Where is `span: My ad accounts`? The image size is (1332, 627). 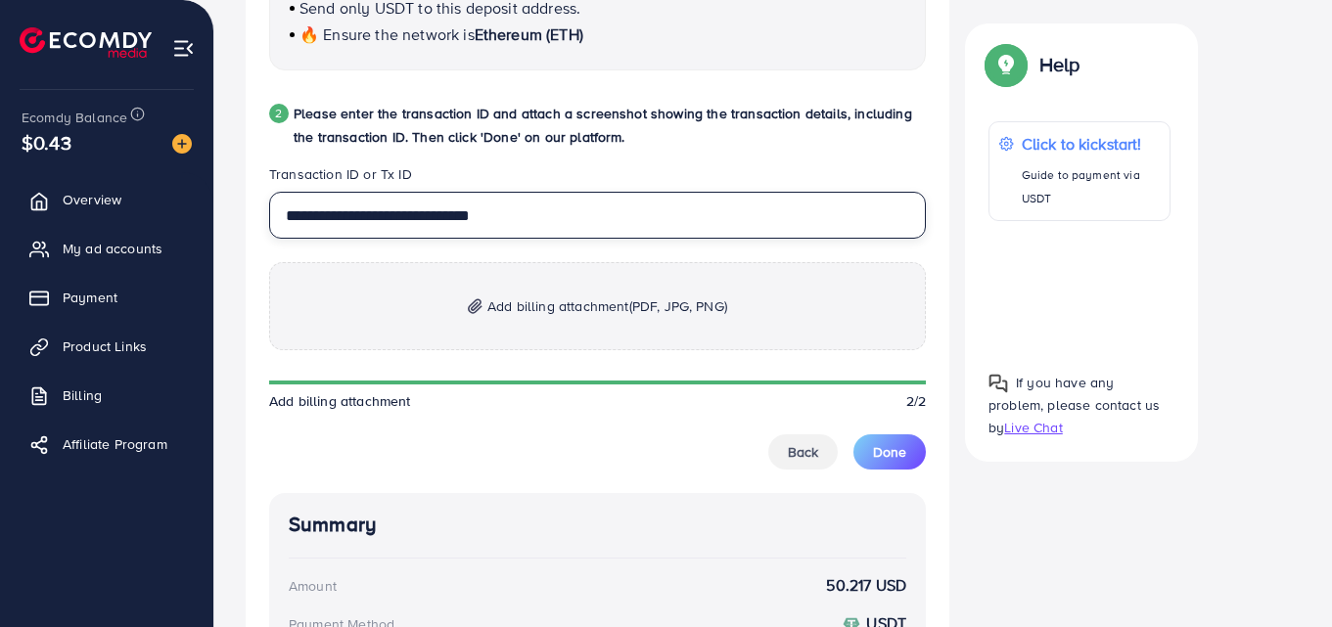
span: My ad accounts is located at coordinates (113, 249).